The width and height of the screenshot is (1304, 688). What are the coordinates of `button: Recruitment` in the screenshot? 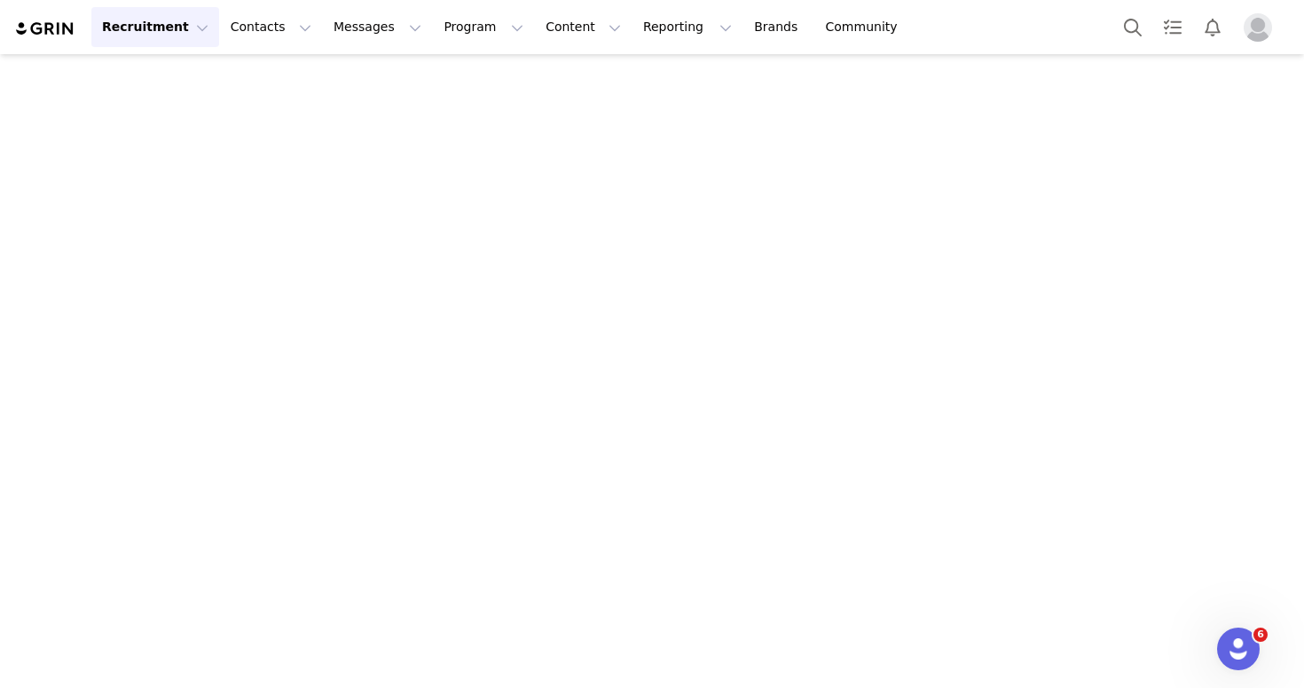 It's located at (155, 27).